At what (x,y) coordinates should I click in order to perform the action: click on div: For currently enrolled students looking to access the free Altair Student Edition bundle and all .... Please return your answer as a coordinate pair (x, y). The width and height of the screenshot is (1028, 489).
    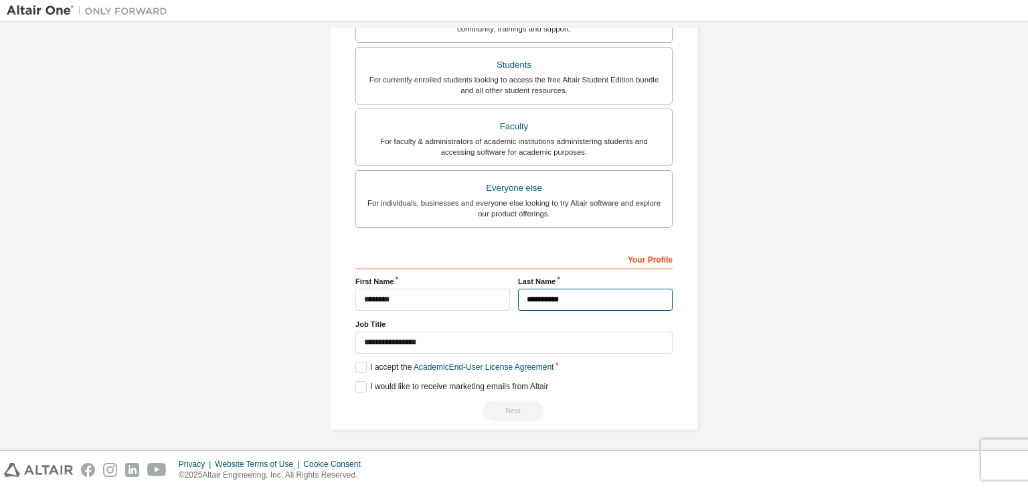
    Looking at the image, I should click on (514, 85).